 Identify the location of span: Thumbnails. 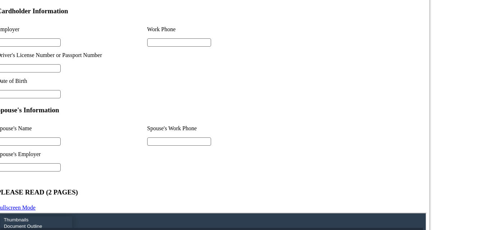
(18, 6).